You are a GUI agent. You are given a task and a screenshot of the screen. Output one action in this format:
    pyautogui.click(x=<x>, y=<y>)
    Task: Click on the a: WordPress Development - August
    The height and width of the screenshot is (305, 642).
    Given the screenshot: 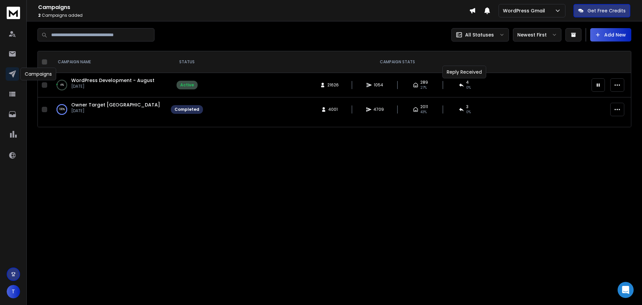 What is the action you would take?
    pyautogui.click(x=113, y=80)
    